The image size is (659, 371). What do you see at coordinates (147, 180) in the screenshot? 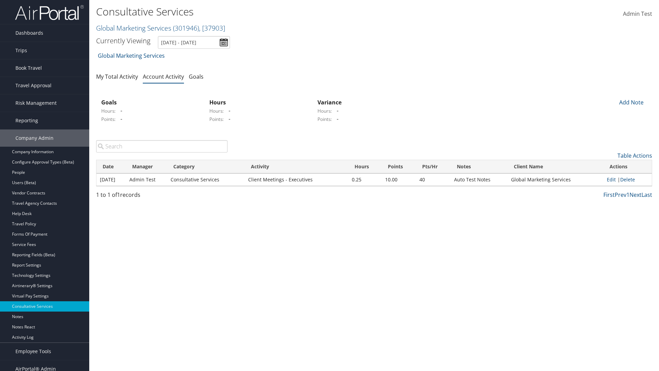
I see `td: Admin Test` at bounding box center [147, 180].